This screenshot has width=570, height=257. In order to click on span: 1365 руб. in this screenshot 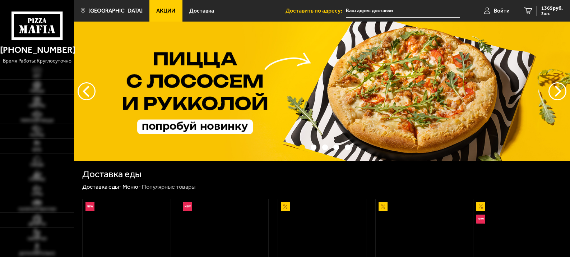, I will do `click(552, 8)`.